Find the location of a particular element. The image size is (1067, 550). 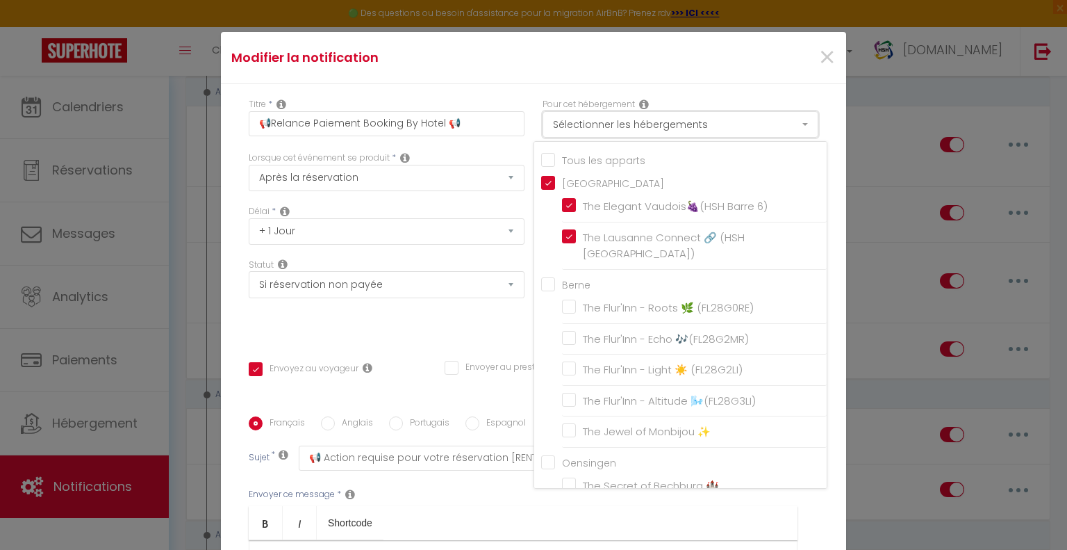

label: Lorsque cet événement se produit is located at coordinates (319, 158).